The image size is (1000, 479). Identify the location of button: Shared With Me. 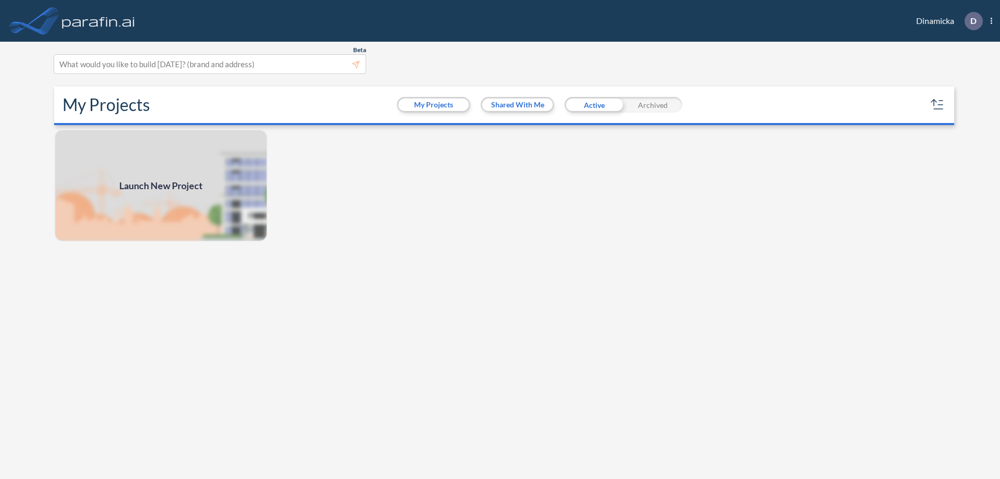
(517, 105).